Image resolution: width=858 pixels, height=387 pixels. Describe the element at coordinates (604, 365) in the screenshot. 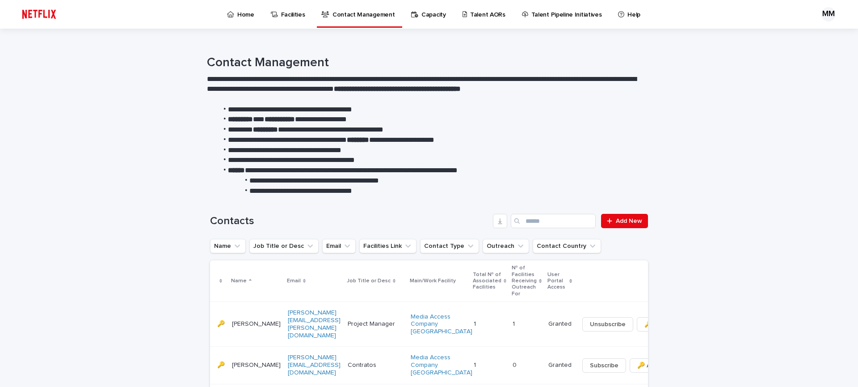

I see `span: Subscribe` at that location.